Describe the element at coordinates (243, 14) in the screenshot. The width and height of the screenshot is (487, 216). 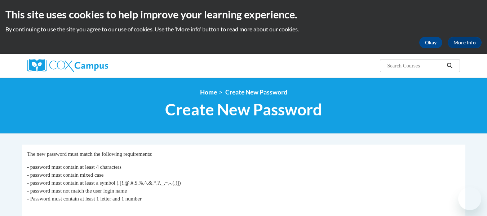
I see `h2: This site uses cookies to help improve your learning experience.` at that location.